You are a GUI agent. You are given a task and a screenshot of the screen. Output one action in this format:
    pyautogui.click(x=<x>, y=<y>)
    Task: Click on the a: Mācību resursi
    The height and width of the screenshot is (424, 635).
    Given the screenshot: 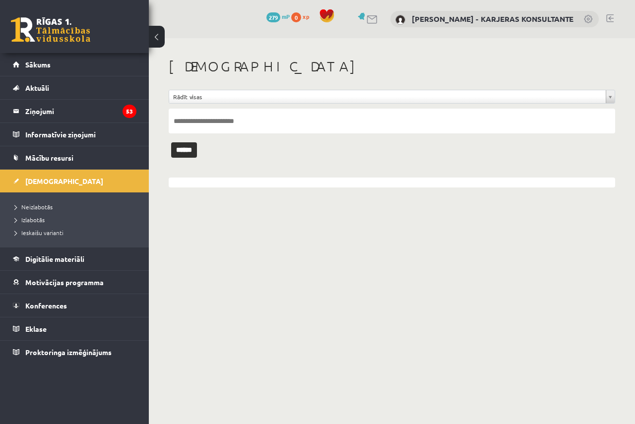 What is the action you would take?
    pyautogui.click(x=74, y=158)
    